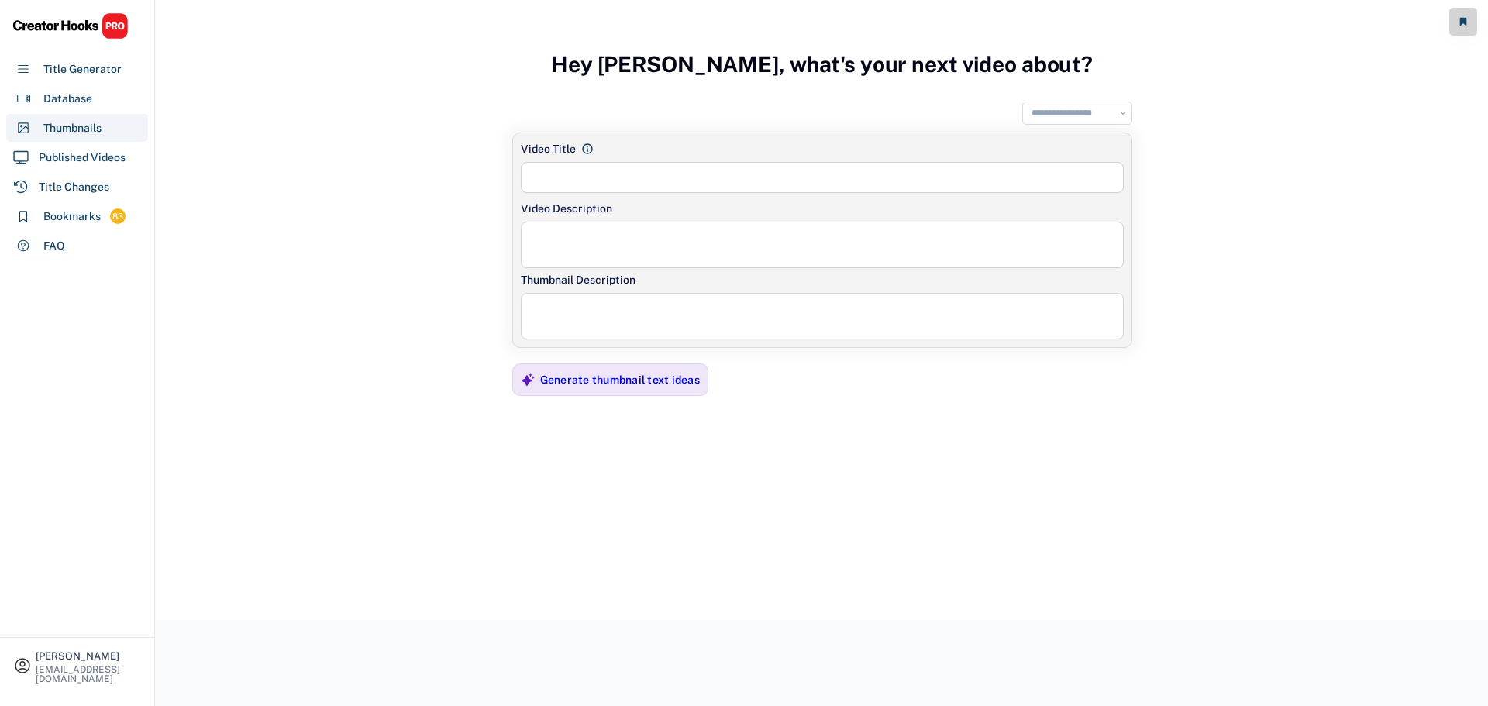 The height and width of the screenshot is (706, 1488). Describe the element at coordinates (620, 380) in the screenshot. I see `div: Generate thumbnail text ideas` at that location.